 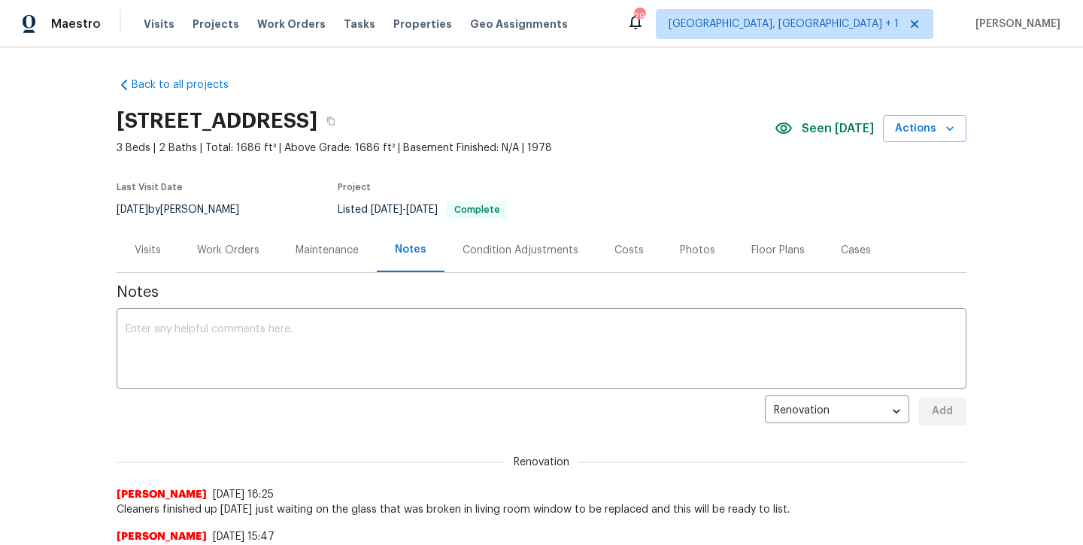 What do you see at coordinates (445, 148) in the screenshot?
I see `span: 3 Beds | 2 Baths | Total: 1686 ft² | Above Grade: 1686 ft² | Basement Finished: N/A | 1978` at bounding box center [445, 148].